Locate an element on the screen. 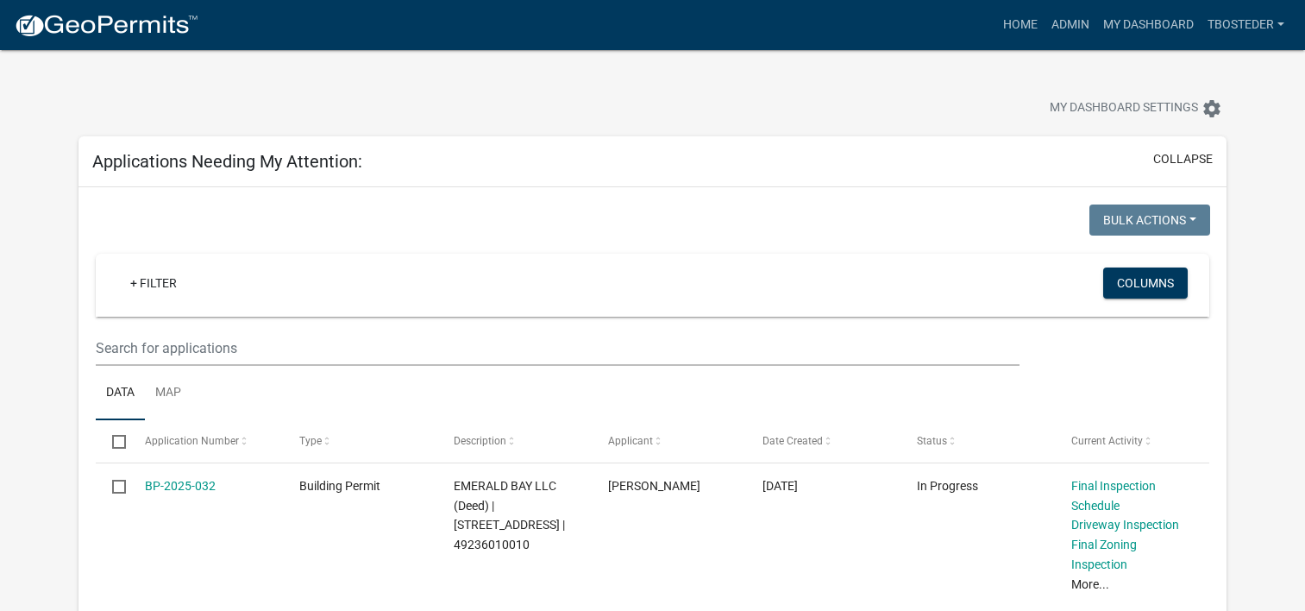 This screenshot has width=1305, height=611. span: Current Activity is located at coordinates (1107, 441).